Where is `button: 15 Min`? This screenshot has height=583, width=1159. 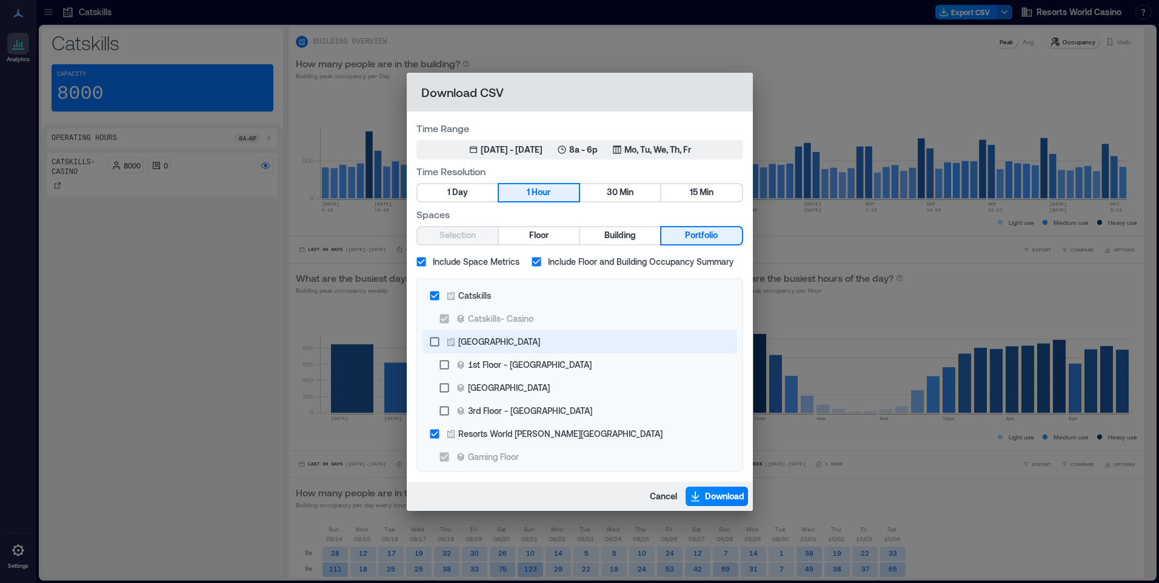
button: 15 Min is located at coordinates (702, 193).